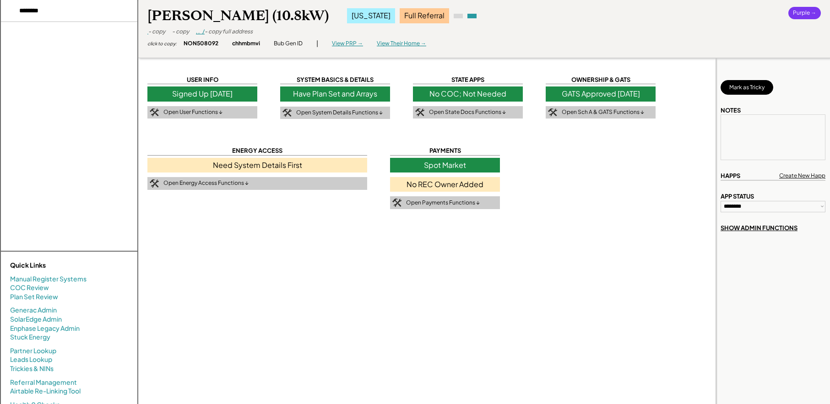 The image size is (830, 404). What do you see at coordinates (202, 80) in the screenshot?
I see `div: USER INFO` at bounding box center [202, 80].